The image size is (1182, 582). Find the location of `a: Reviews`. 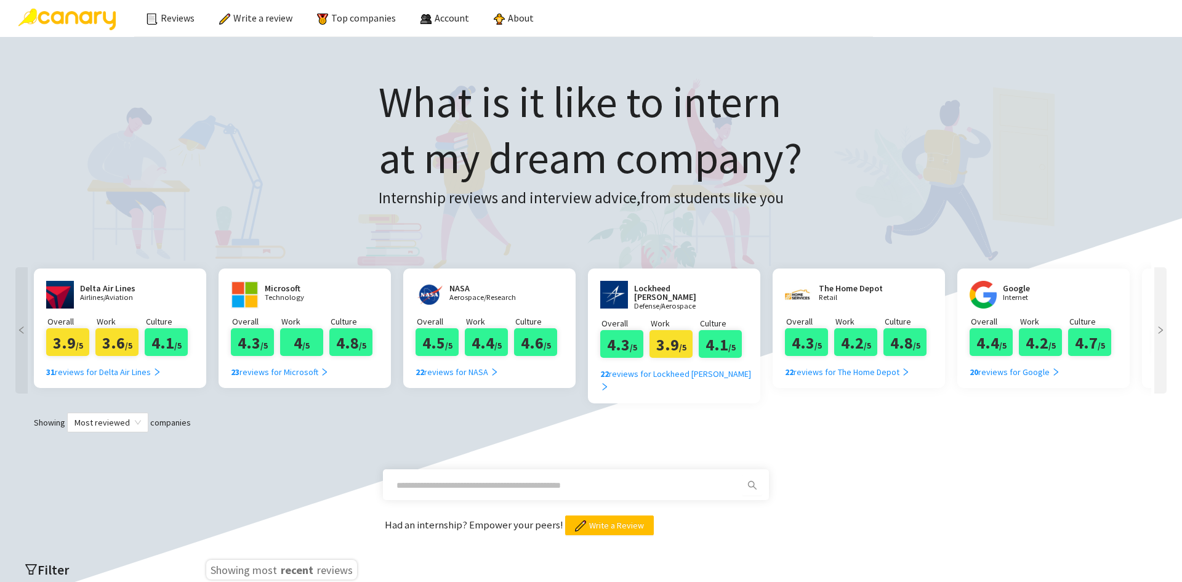

a: Reviews is located at coordinates (171, 18).